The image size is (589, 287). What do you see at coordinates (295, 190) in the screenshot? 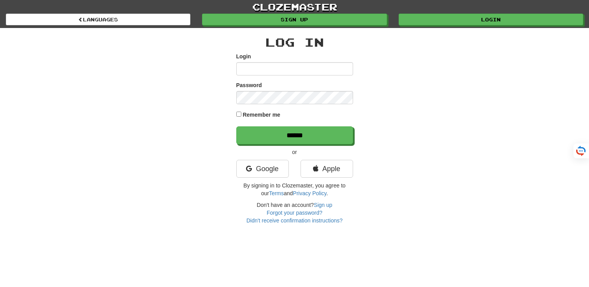
I see `p: By signing in to Clozemaster, you agree to our and .` at bounding box center [295, 190].